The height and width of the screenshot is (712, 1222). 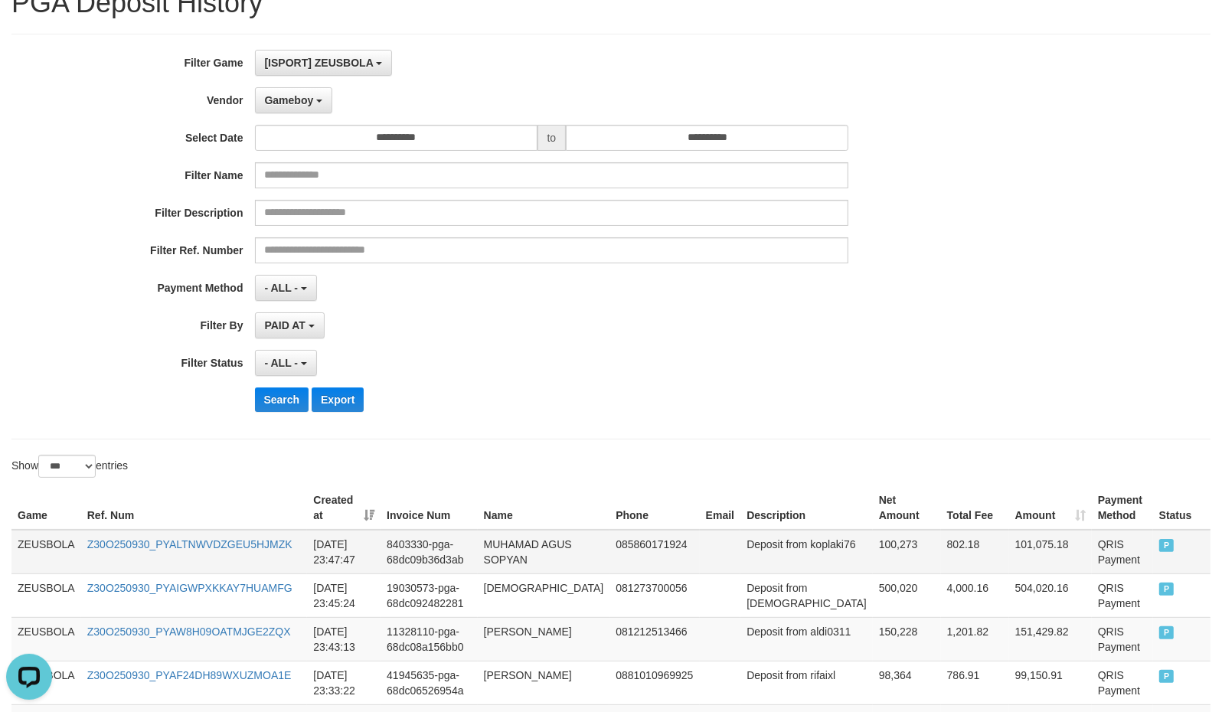 I want to click on th: Name, so click(x=544, y=508).